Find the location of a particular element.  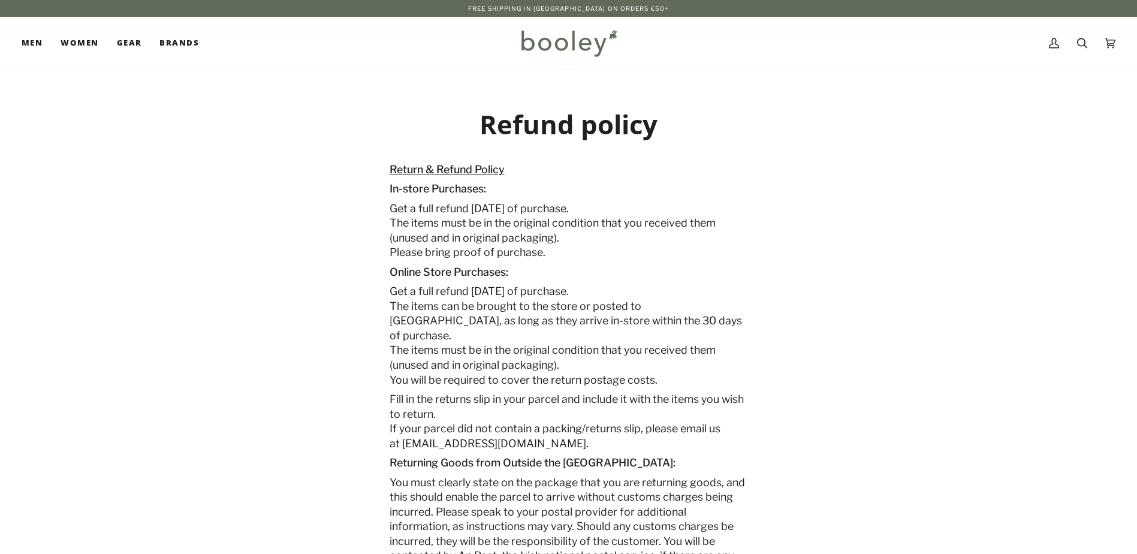

a: Brands is located at coordinates (179, 43).